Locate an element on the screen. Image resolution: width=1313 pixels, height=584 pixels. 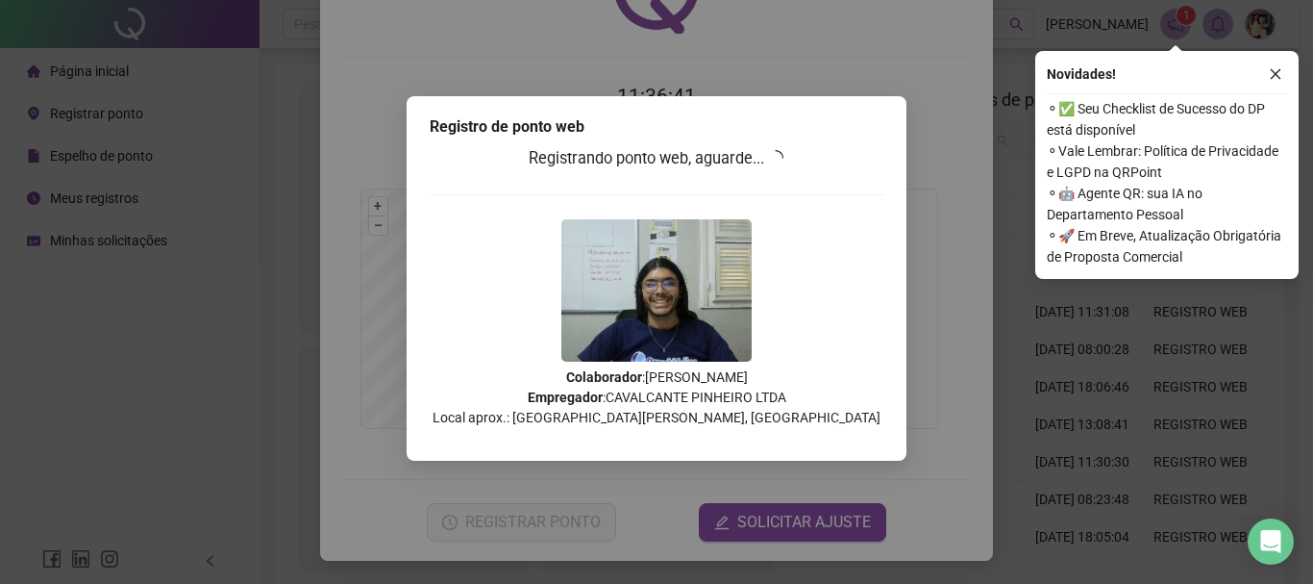
span: loading is located at coordinates (776, 158).